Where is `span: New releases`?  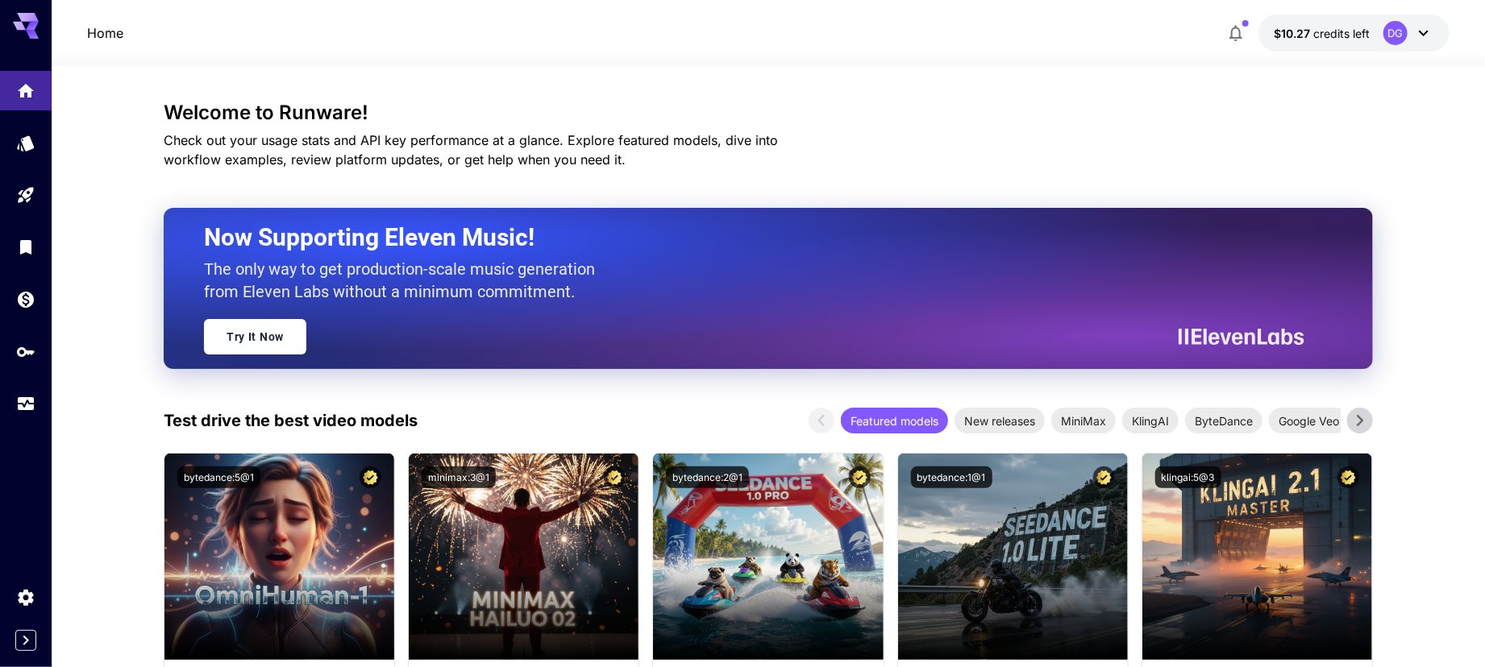 span: New releases is located at coordinates (1000, 421).